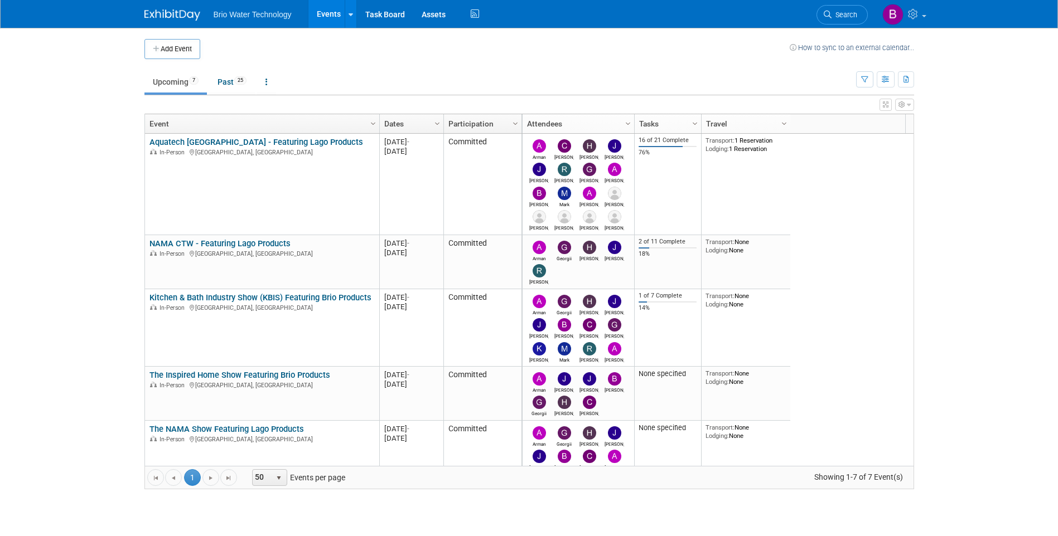  What do you see at coordinates (589, 227) in the screenshot?
I see `div: Lisset Aldrete` at bounding box center [589, 227].